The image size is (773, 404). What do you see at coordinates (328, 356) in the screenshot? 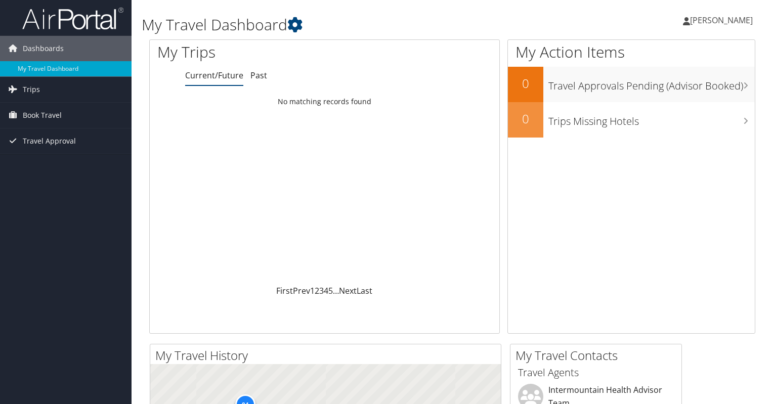
I see `h2: My Travel History` at bounding box center [328, 356].